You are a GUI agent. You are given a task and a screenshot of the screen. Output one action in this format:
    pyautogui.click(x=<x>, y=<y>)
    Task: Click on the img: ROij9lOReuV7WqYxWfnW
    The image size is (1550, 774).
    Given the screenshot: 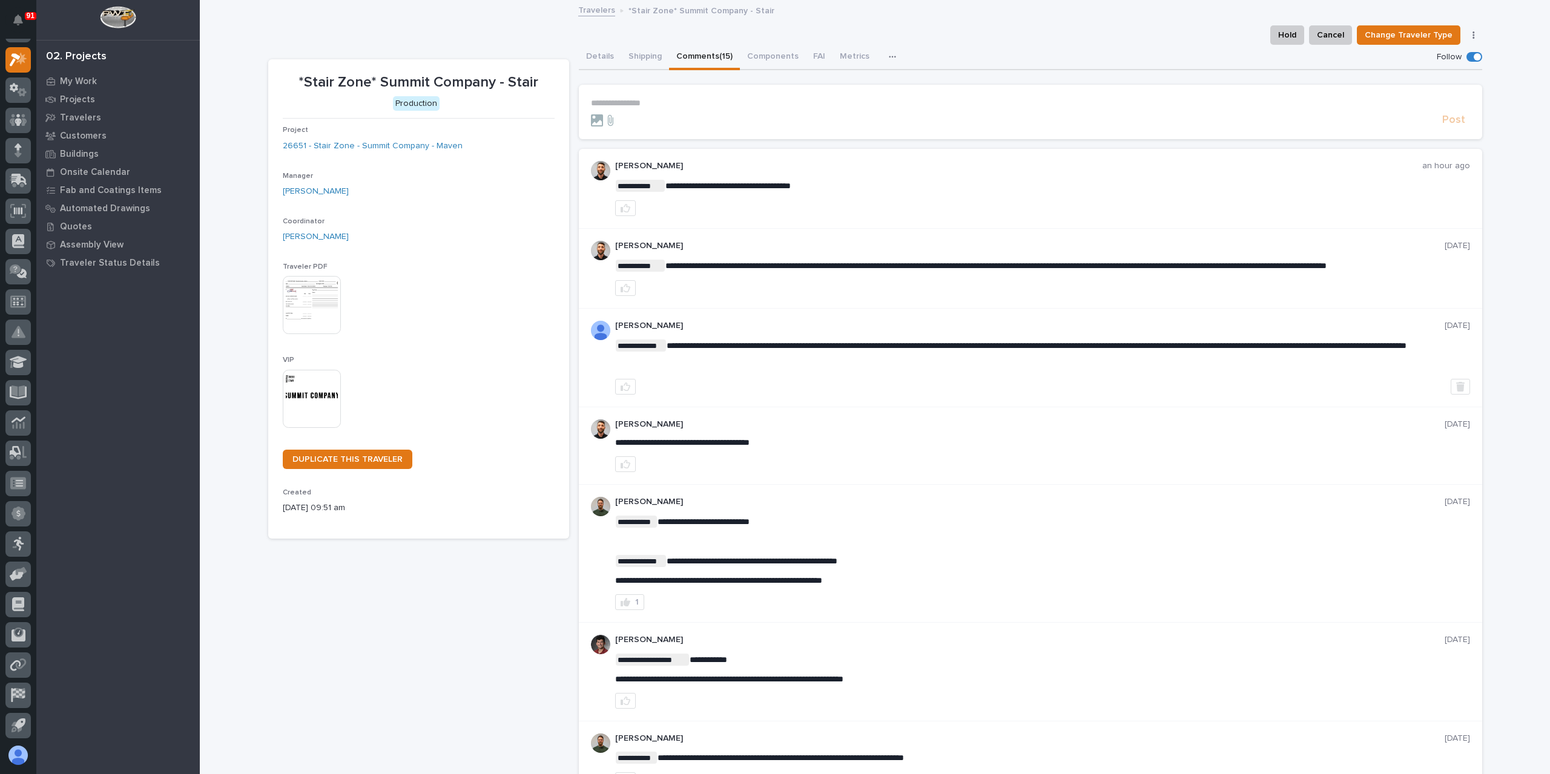 What is the action you would take?
    pyautogui.click(x=601, y=645)
    